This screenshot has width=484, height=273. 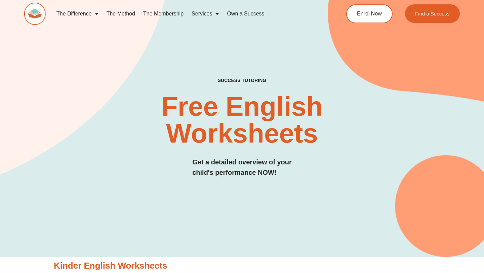 What do you see at coordinates (121, 14) in the screenshot?
I see `a: The Method` at bounding box center [121, 14].